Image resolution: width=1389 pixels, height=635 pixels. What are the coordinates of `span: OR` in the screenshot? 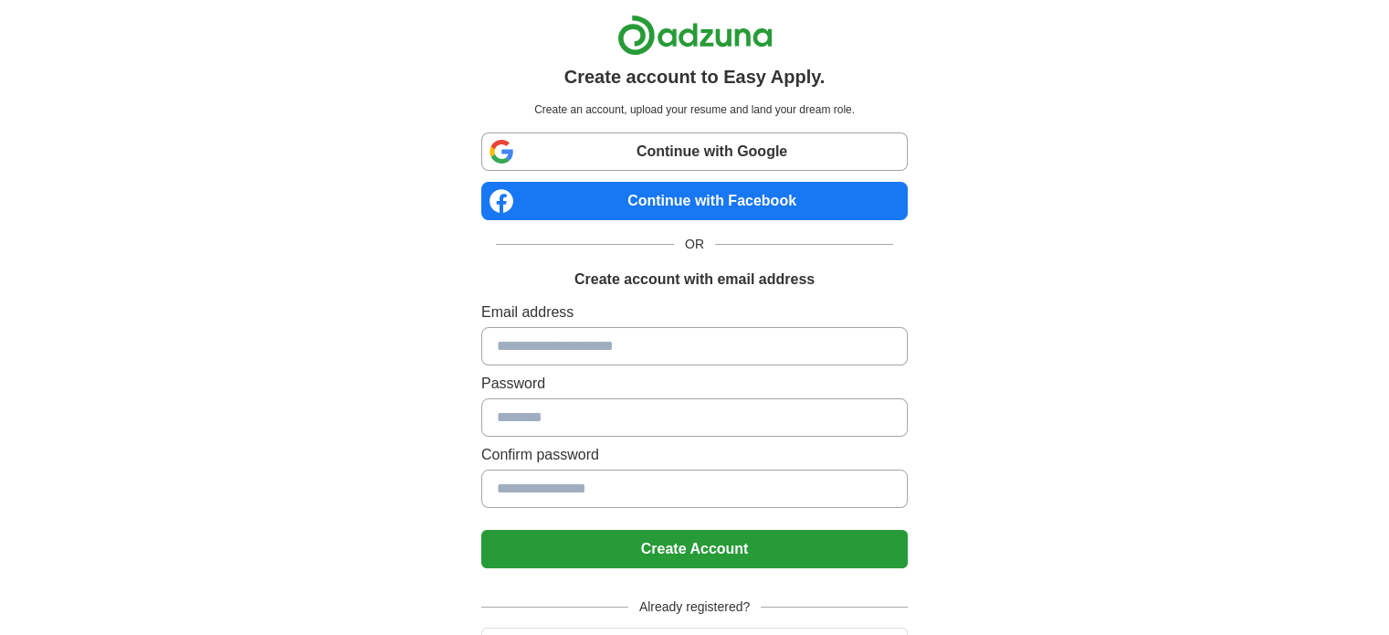 It's located at (694, 244).